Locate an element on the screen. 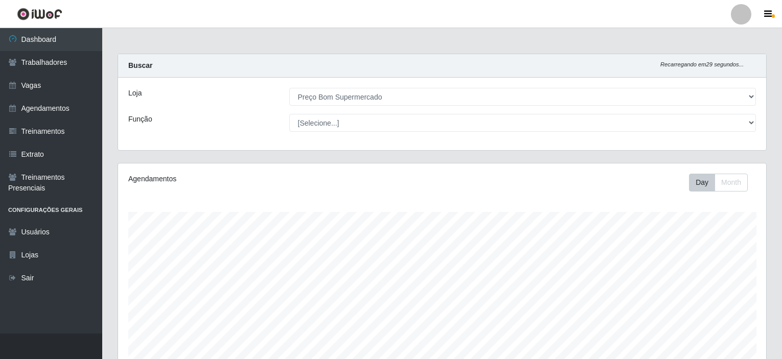 The image size is (782, 359). button: Day is located at coordinates (701, 182).